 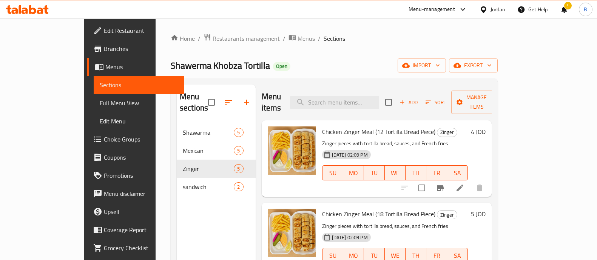 I want to click on button: Manage items, so click(x=477, y=102).